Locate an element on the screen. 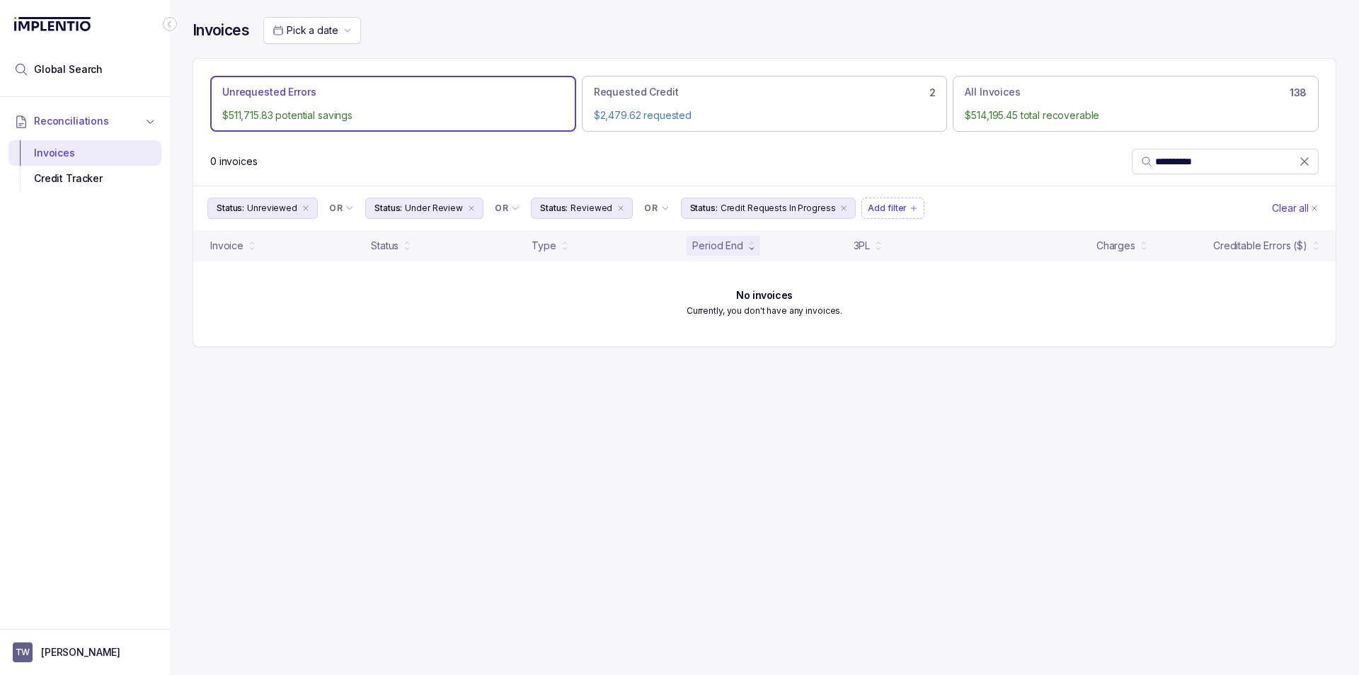 The width and height of the screenshot is (1359, 675). p: Unreviewed is located at coordinates (272, 208).